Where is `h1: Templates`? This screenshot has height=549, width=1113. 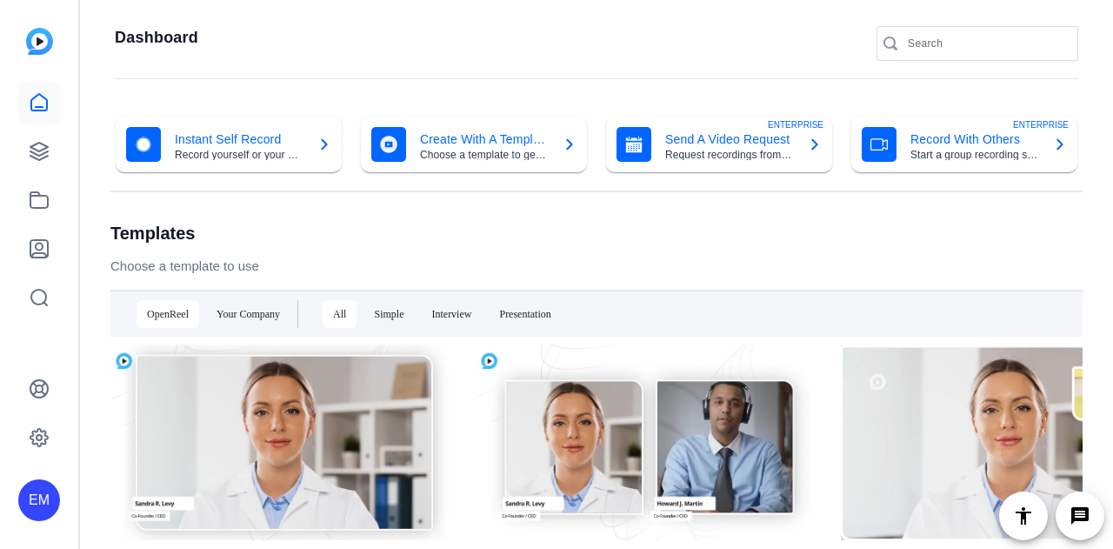 h1: Templates is located at coordinates (184, 233).